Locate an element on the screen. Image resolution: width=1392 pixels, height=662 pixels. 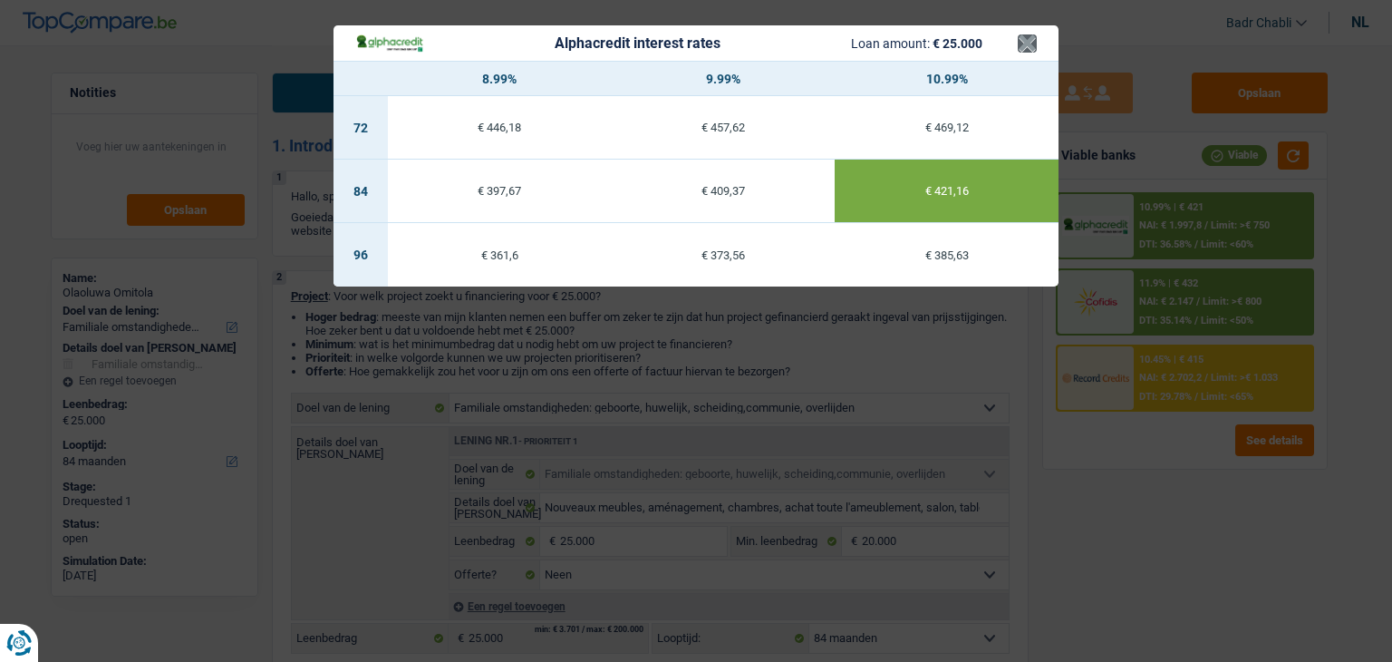
div: € 421,16 is located at coordinates (946, 190).